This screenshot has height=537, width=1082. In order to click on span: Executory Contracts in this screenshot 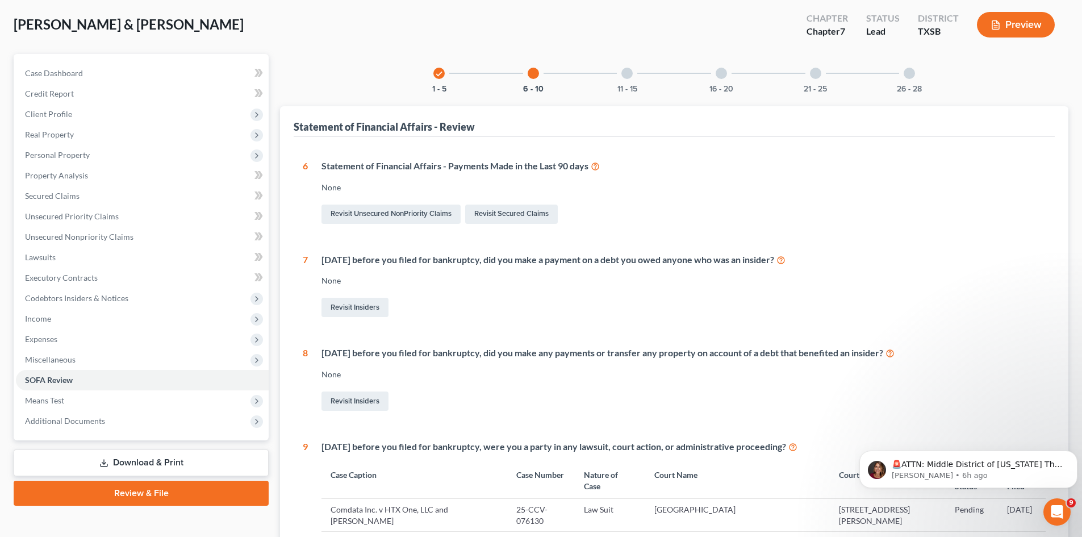, I will do `click(61, 277)`.